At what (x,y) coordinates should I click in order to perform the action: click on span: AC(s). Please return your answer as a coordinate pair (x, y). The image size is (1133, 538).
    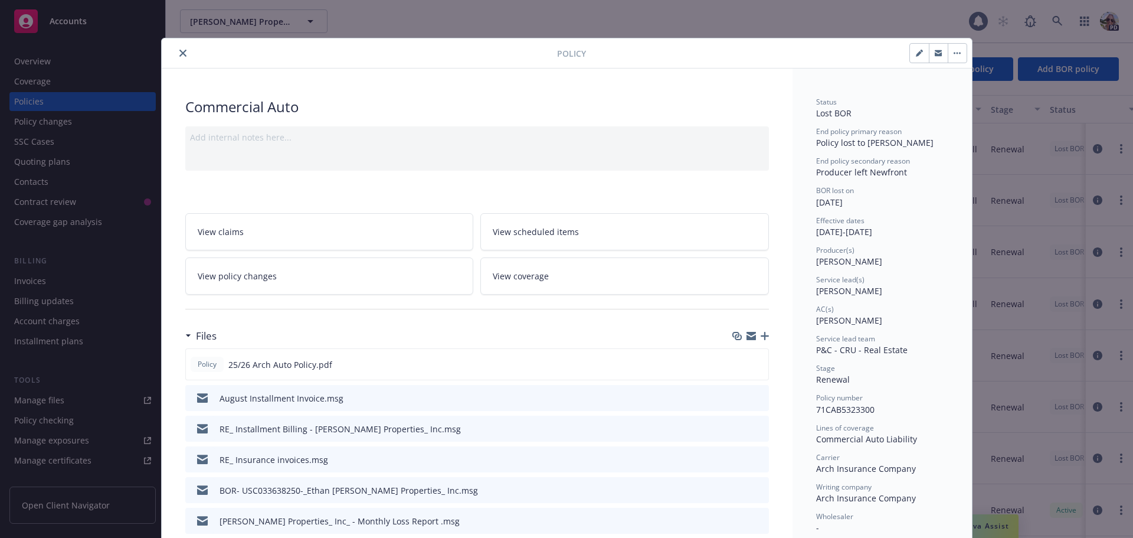
    Looking at the image, I should click on (825, 309).